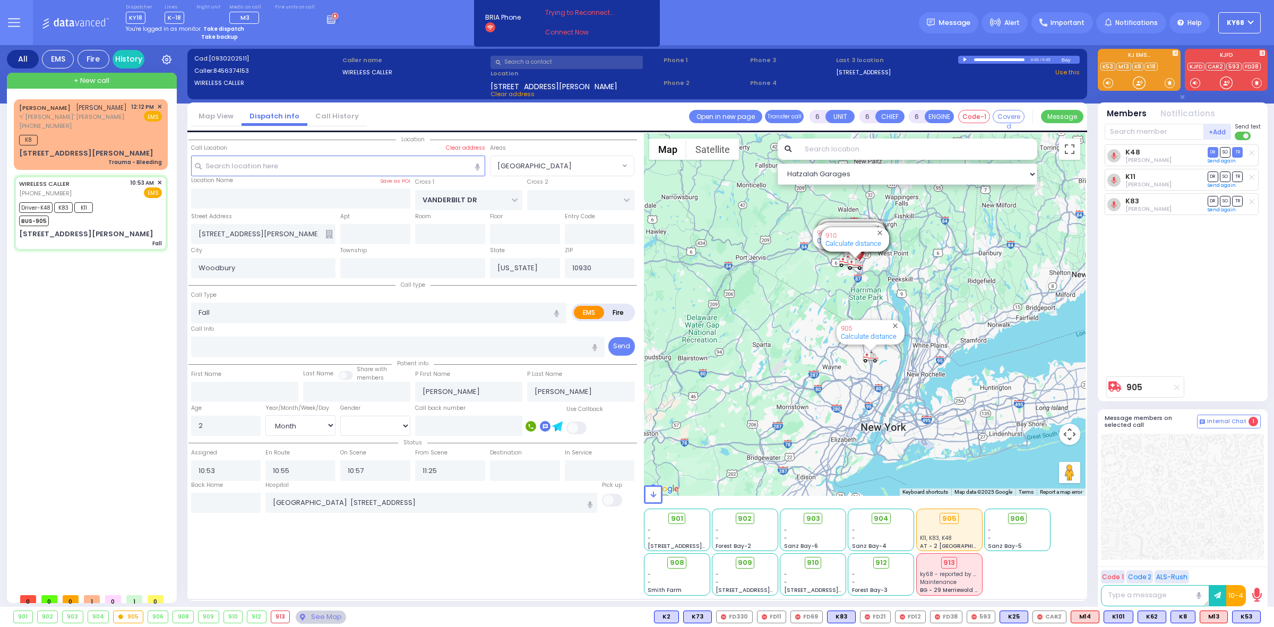  Describe the element at coordinates (580, 217) in the screenshot. I see `label: Entry Code` at that location.